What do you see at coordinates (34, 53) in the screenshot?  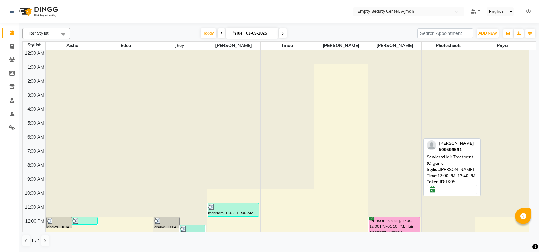 I see `div: 12:00 AM` at bounding box center [34, 53].